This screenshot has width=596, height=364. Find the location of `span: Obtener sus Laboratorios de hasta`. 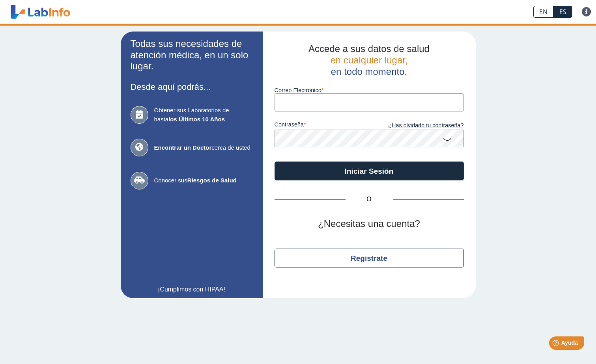

span: Obtener sus Laboratorios de hasta is located at coordinates (203, 115).